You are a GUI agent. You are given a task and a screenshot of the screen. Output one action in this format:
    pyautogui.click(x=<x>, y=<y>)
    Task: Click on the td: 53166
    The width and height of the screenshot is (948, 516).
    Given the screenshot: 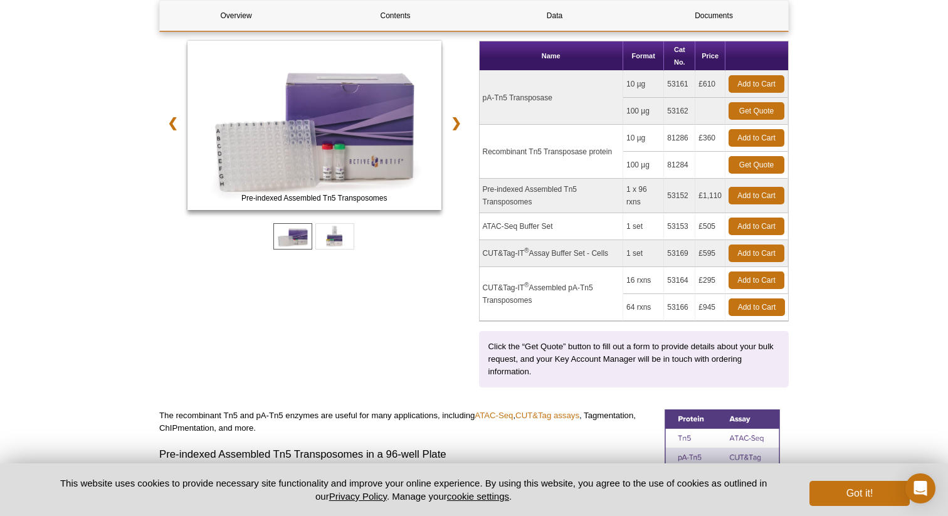 What is the action you would take?
    pyautogui.click(x=680, y=307)
    